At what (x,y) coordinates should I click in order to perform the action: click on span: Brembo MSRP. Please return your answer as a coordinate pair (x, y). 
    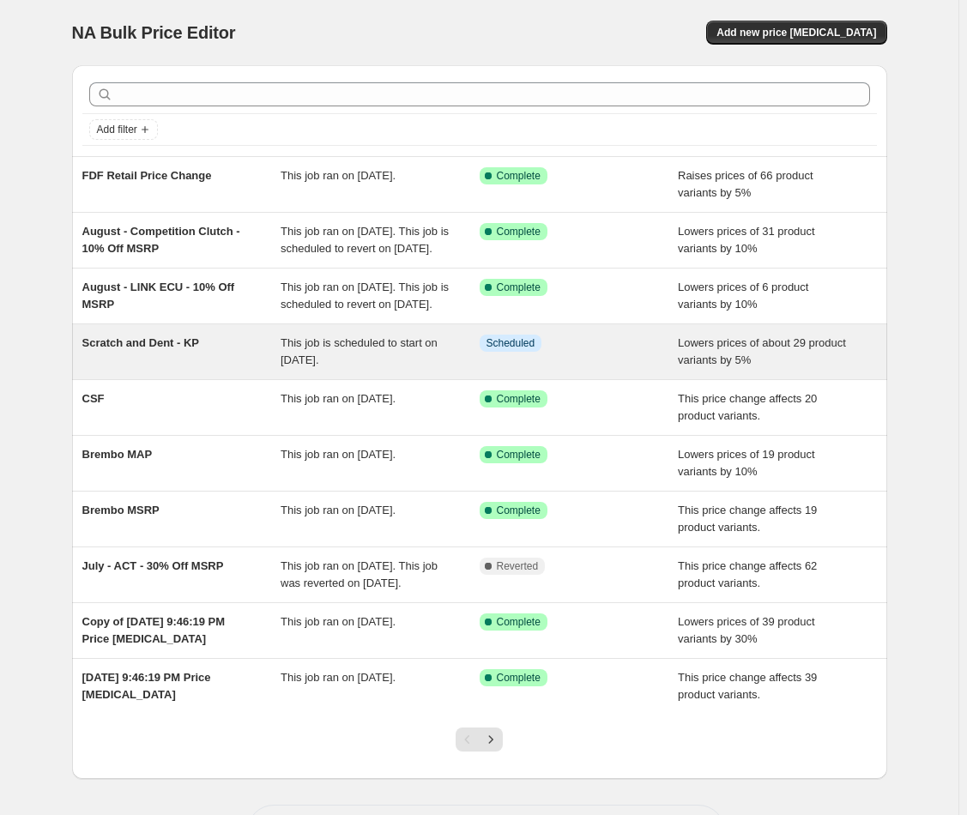
    Looking at the image, I should click on (121, 510).